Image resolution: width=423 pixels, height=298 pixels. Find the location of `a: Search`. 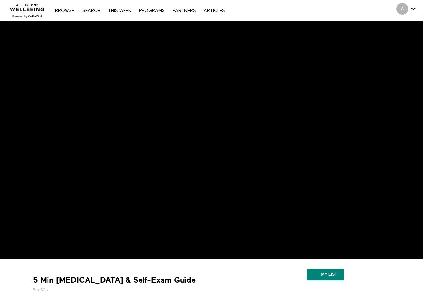

a: Search is located at coordinates (91, 11).